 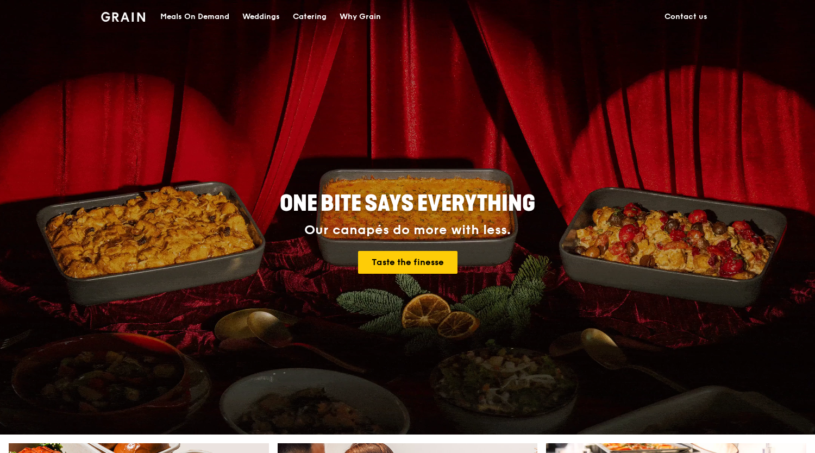 What do you see at coordinates (310, 17) in the screenshot?
I see `div: Catering` at bounding box center [310, 17].